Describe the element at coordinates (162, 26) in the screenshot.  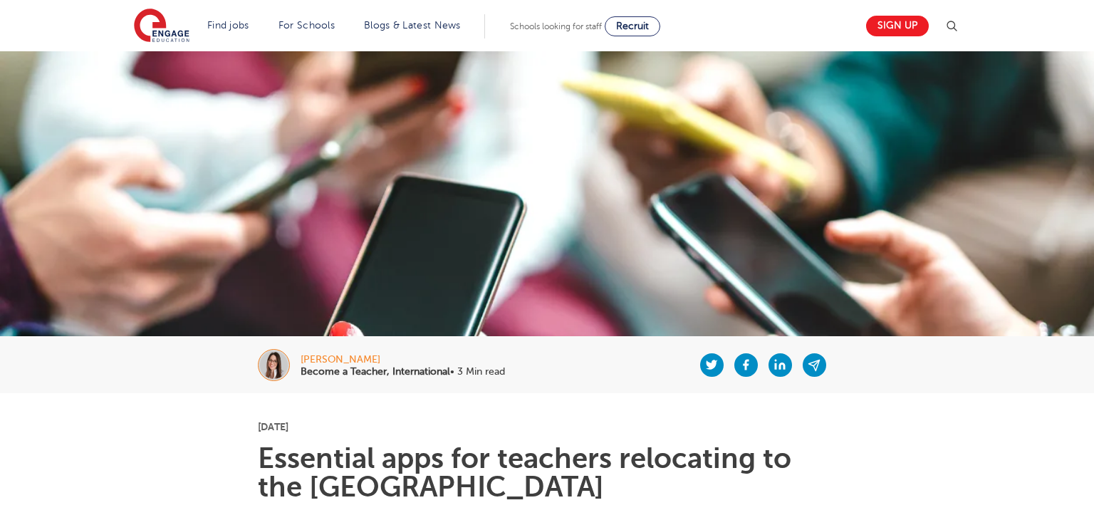
I see `img: Engage Education` at that location.